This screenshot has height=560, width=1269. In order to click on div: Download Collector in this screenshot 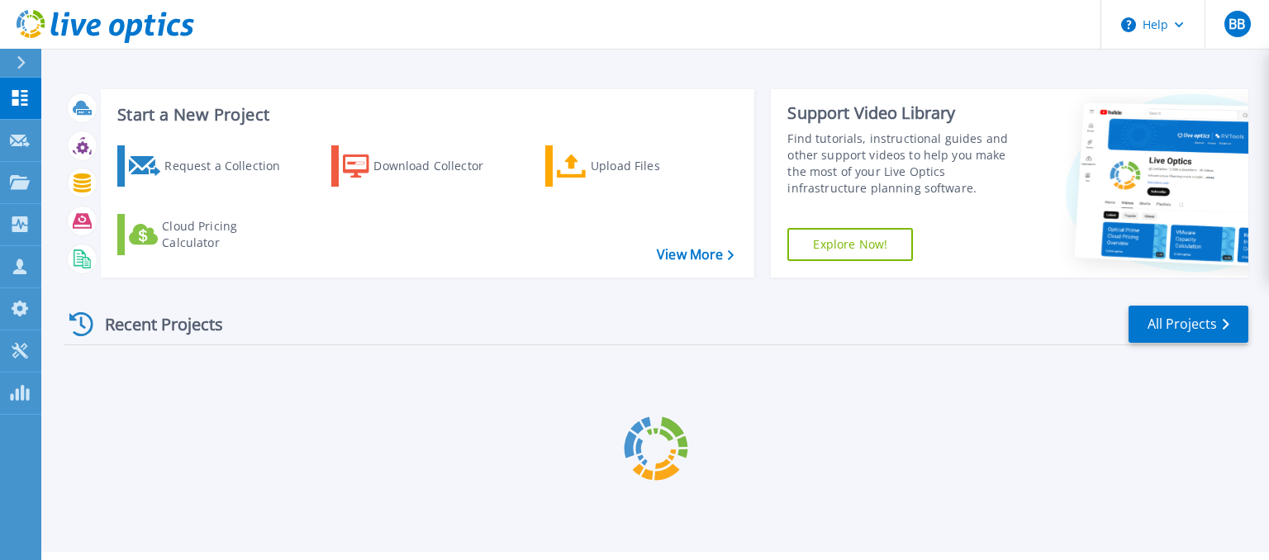, I will do `click(439, 166)`.